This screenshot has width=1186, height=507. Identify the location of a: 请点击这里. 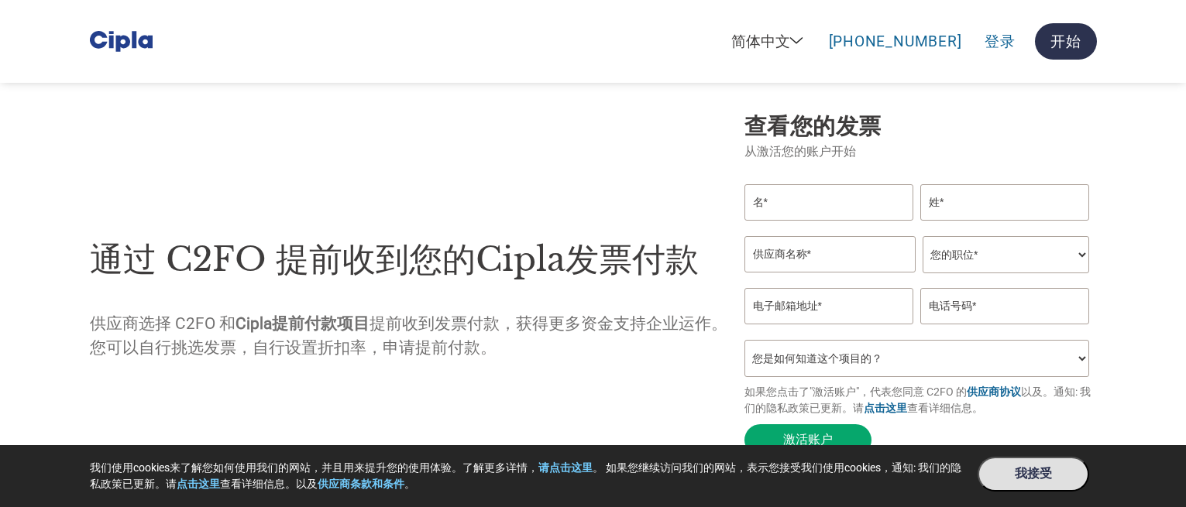
(566, 468).